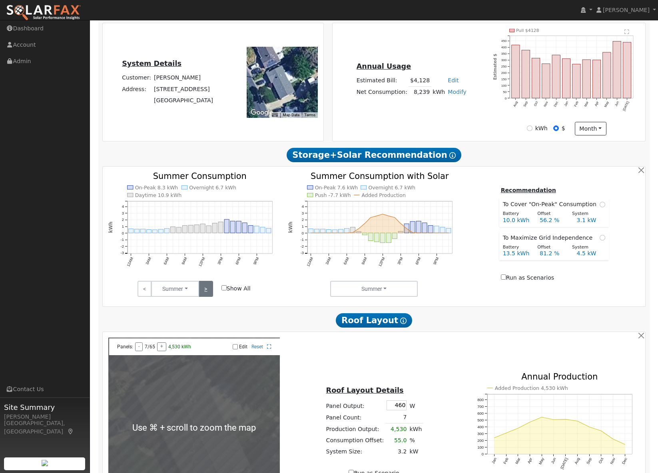  What do you see at coordinates (597, 104) in the screenshot?
I see `text: Apr` at bounding box center [597, 104].